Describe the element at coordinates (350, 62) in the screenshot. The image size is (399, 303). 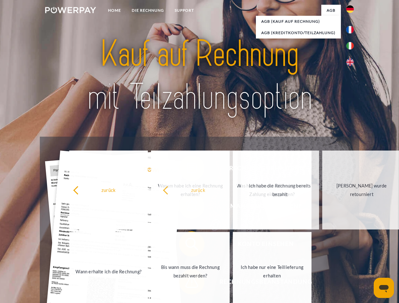
I see `img: en` at that location.